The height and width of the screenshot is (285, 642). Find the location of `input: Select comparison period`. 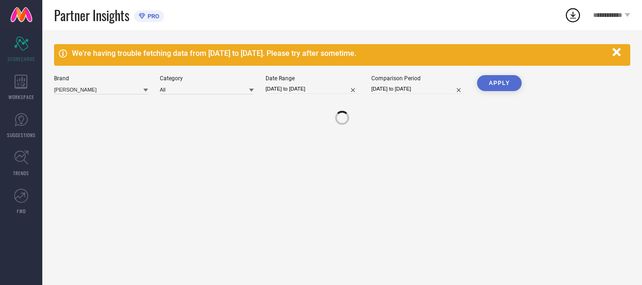

input: Select comparison period is located at coordinates (418, 89).